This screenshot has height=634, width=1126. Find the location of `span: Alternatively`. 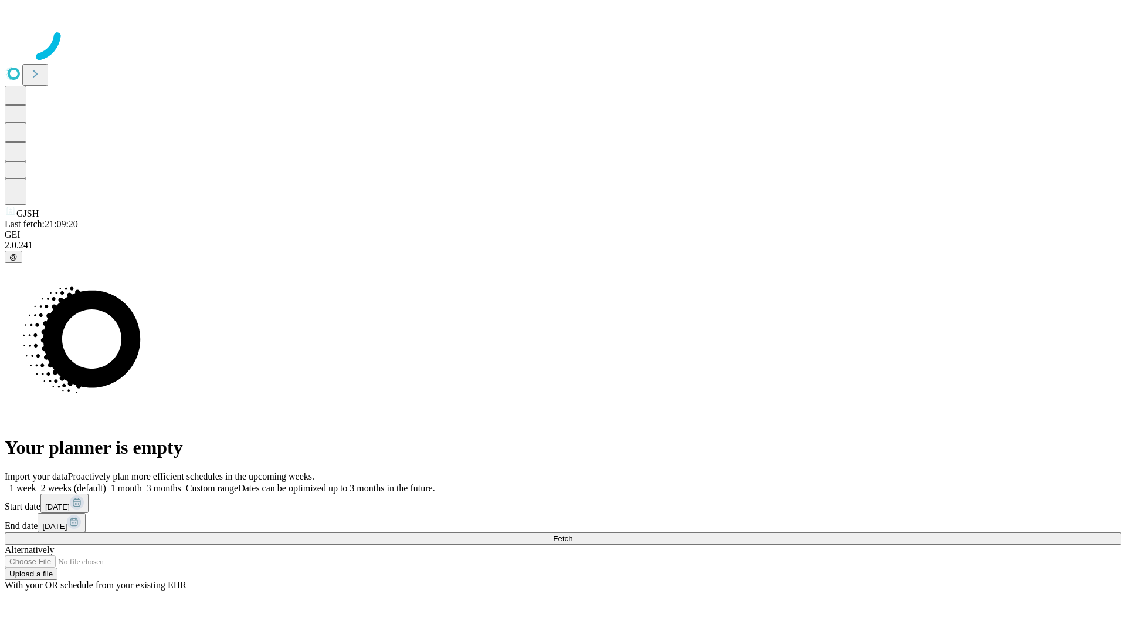

span: Alternatively is located at coordinates (29, 549).